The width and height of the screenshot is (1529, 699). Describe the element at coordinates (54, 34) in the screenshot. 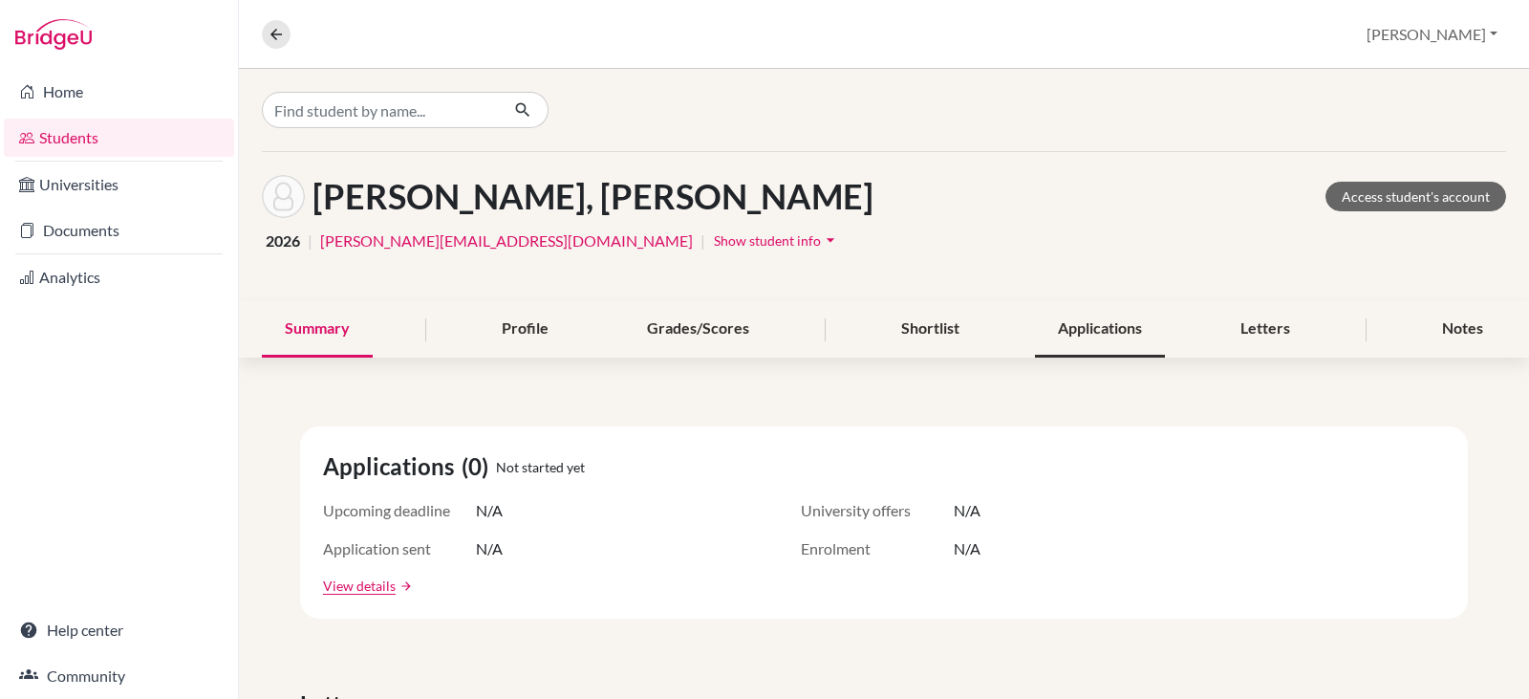

I see `img: Bridge-U` at that location.